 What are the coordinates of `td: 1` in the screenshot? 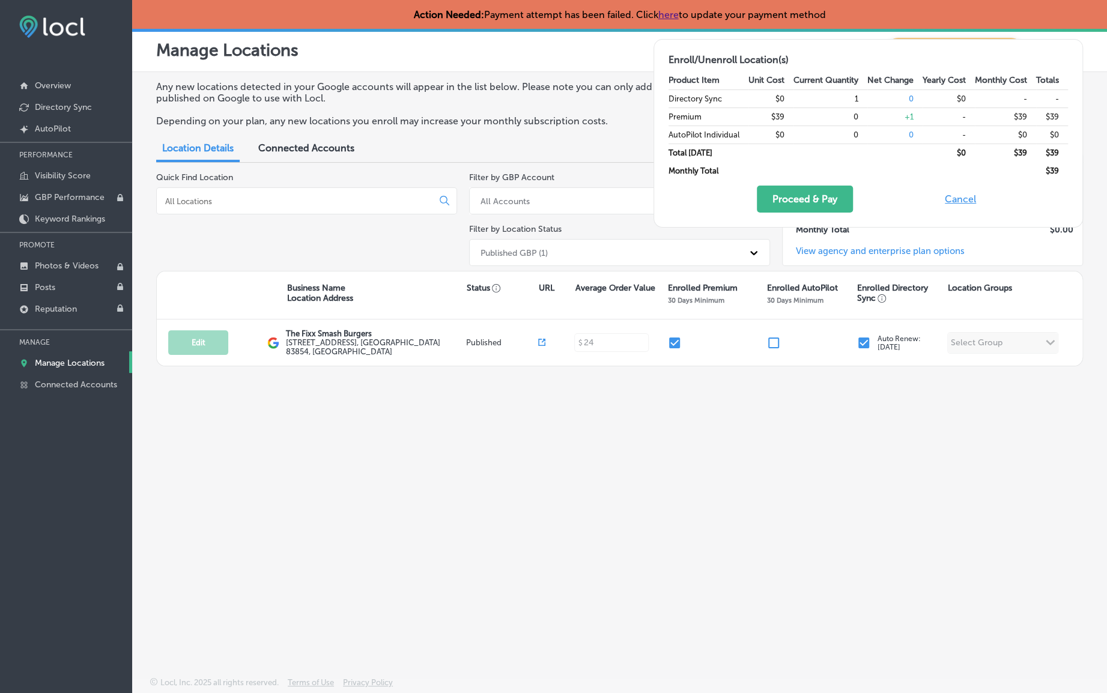 It's located at (830, 98).